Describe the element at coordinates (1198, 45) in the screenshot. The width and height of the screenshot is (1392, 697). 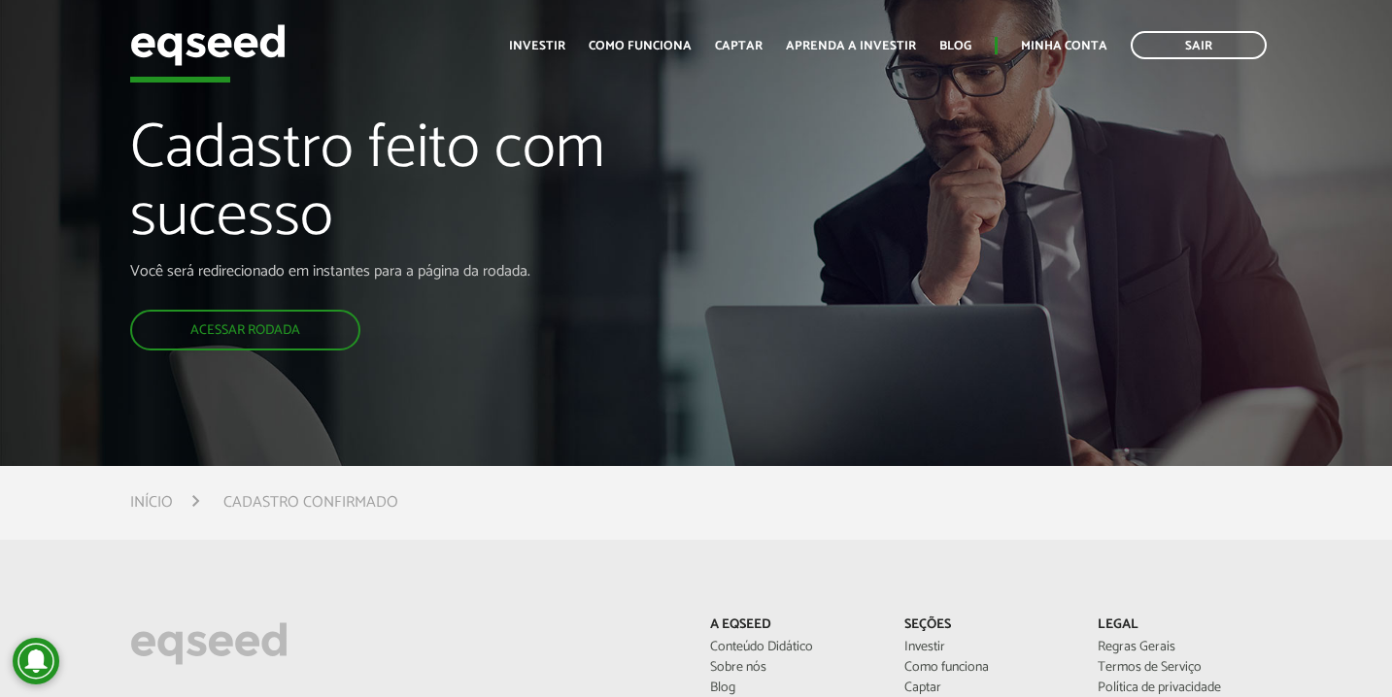
I see `a: Sair` at that location.